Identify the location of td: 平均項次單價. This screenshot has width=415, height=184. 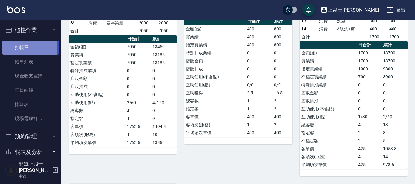
(97, 143).